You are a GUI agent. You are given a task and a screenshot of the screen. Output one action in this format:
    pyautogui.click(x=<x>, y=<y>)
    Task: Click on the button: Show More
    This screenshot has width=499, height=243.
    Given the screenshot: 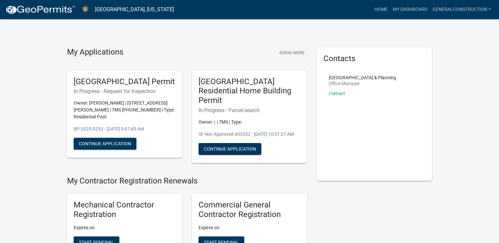 What is the action you would take?
    pyautogui.click(x=292, y=53)
    